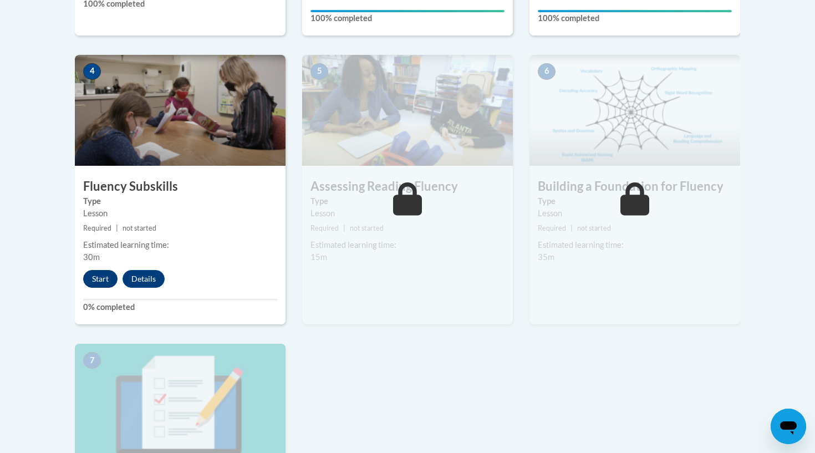  I want to click on span: 15m, so click(319, 257).